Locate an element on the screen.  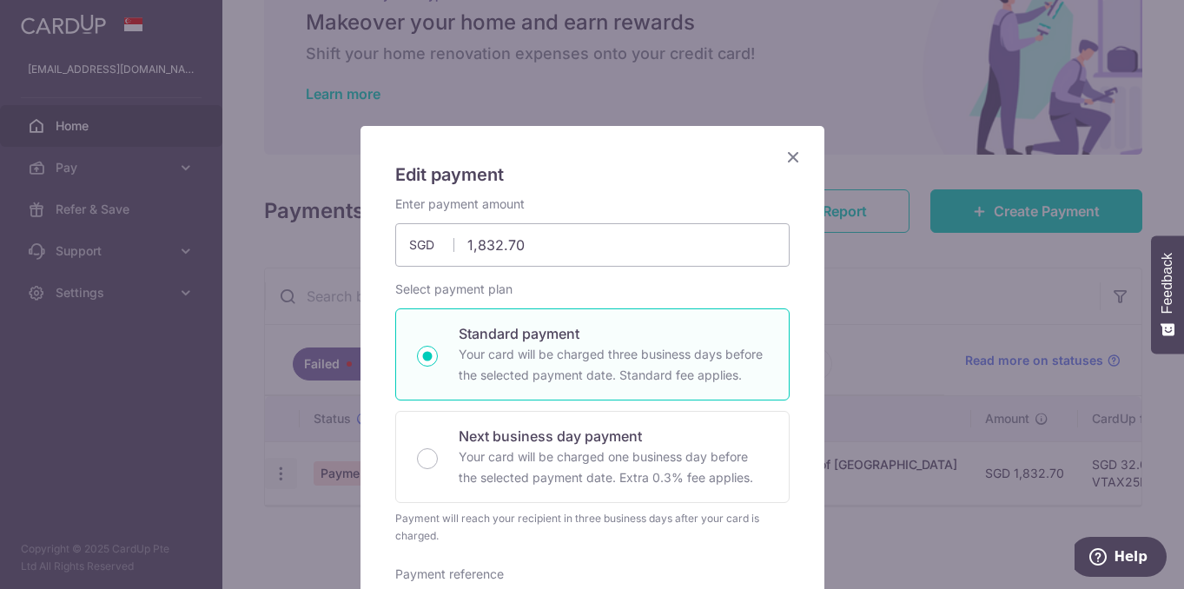
h5: Edit payment is located at coordinates (592, 175).